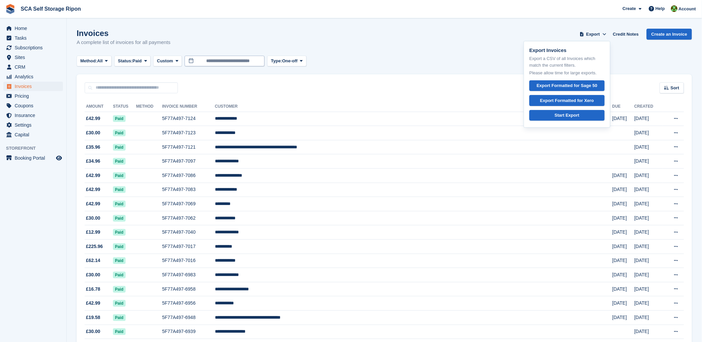 The height and width of the screenshot is (342, 702). I want to click on span: Help, so click(661, 9).